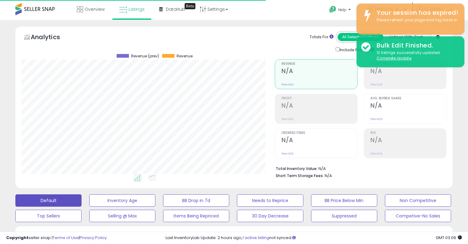 The height and width of the screenshot is (244, 468). Describe the element at coordinates (137, 9) in the screenshot. I see `span: Listings` at that location.